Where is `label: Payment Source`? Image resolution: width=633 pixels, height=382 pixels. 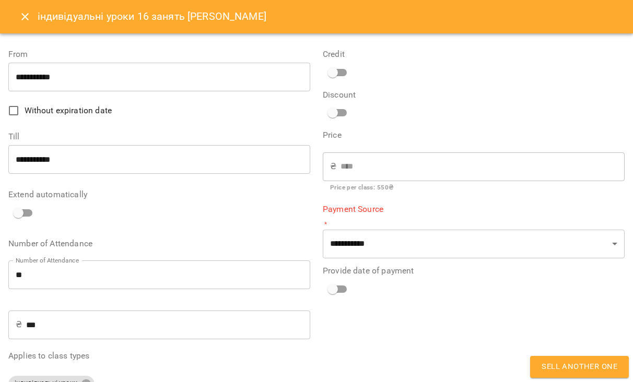
label: Payment Source is located at coordinates (473, 209).